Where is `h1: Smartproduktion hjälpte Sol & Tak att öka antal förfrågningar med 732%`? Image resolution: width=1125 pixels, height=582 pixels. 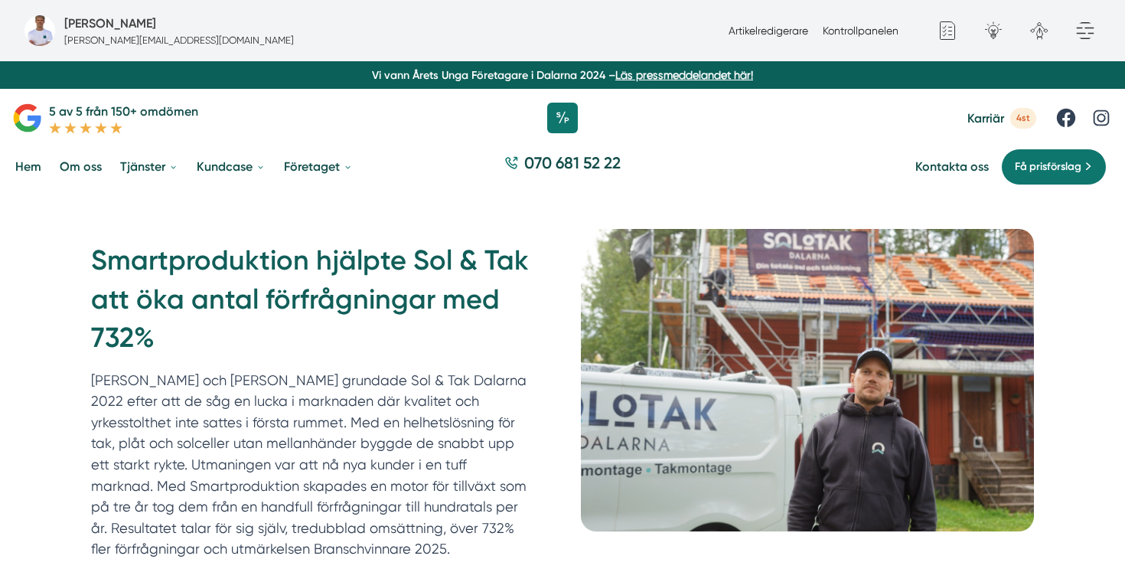 h1: Smartproduktion hjälpte Sol & Tak att öka antal förfrågningar med 732% is located at coordinates (318, 305).